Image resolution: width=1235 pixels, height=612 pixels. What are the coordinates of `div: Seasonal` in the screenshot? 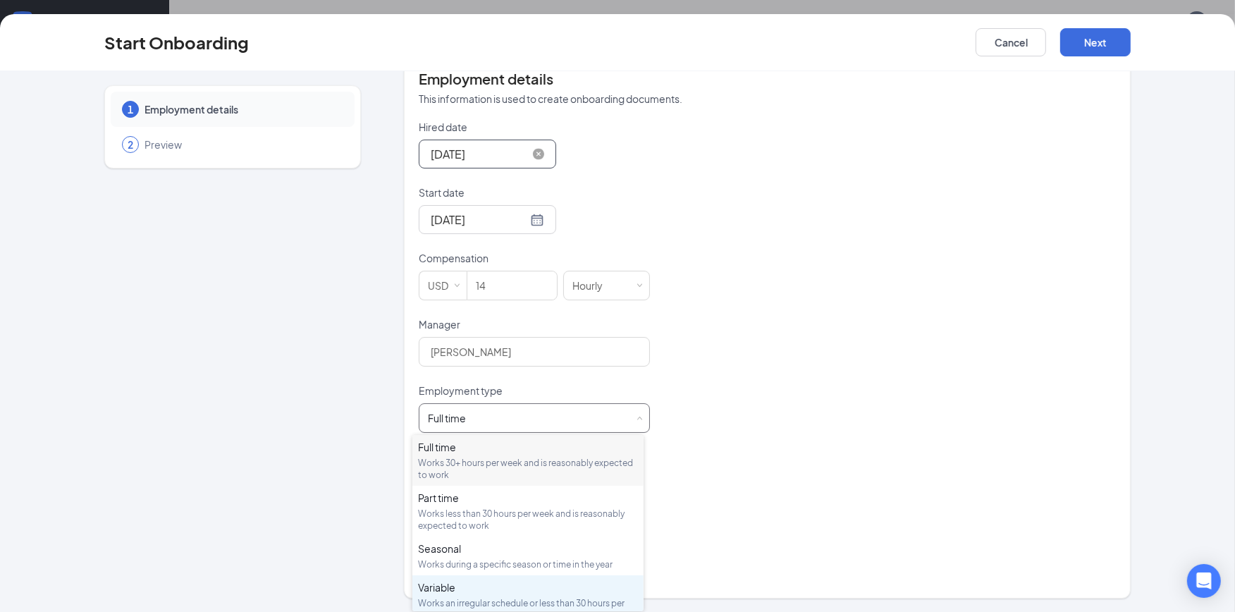 It's located at (528, 548).